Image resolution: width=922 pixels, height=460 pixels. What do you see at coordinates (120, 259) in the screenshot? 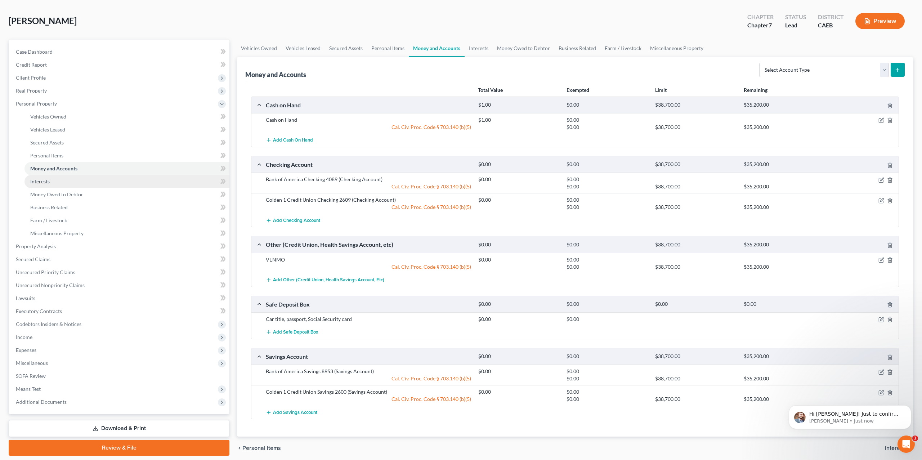
I see `a: Secured Claims` at bounding box center [120, 259].